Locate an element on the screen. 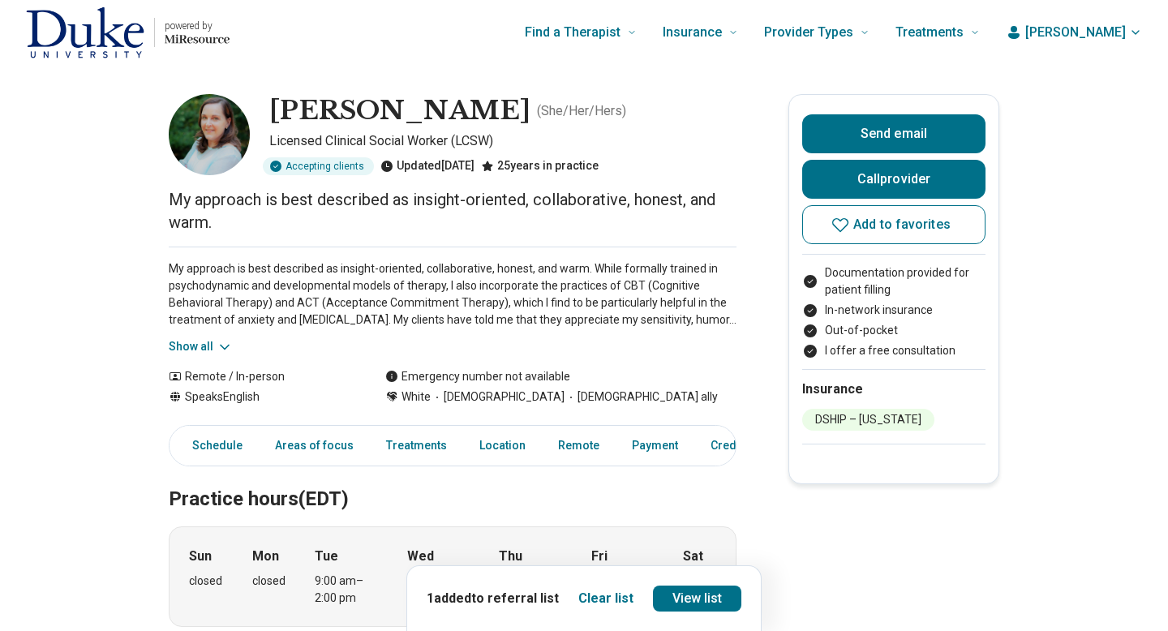 Image resolution: width=1168 pixels, height=631 pixels. li: I offer a free consultation is located at coordinates (894, 350).